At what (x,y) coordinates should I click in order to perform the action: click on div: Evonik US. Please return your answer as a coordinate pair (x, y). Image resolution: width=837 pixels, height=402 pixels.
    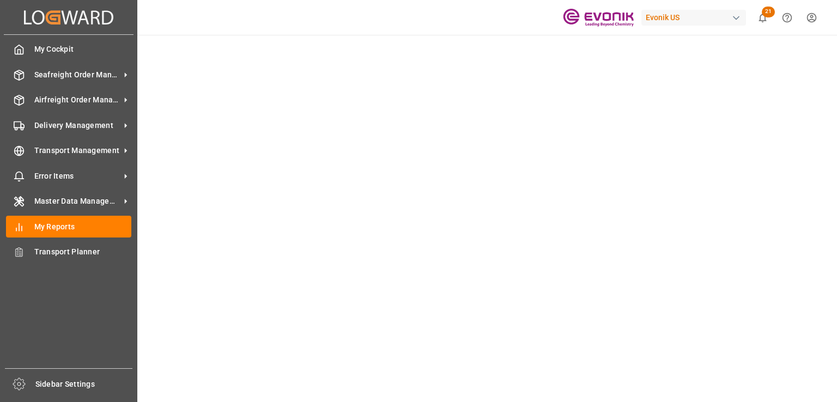
    Looking at the image, I should click on (694, 17).